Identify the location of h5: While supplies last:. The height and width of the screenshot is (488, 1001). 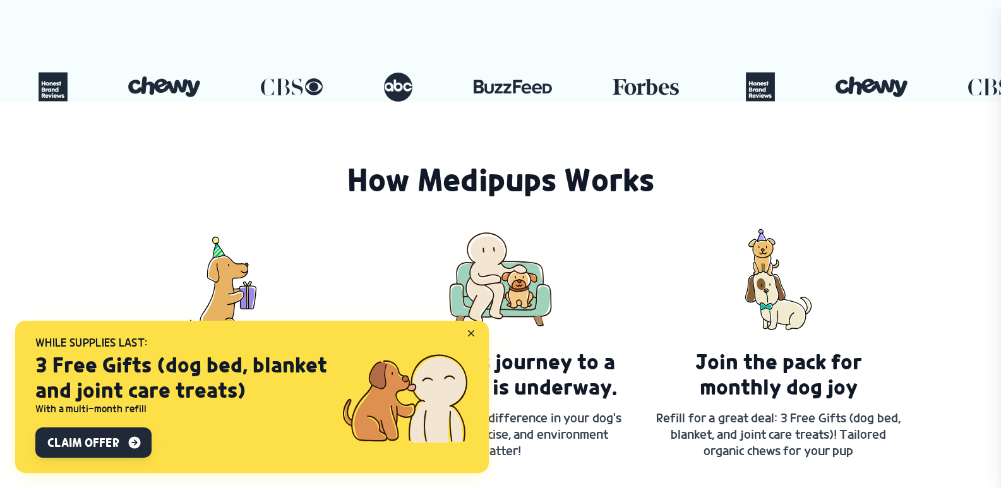
(181, 343).